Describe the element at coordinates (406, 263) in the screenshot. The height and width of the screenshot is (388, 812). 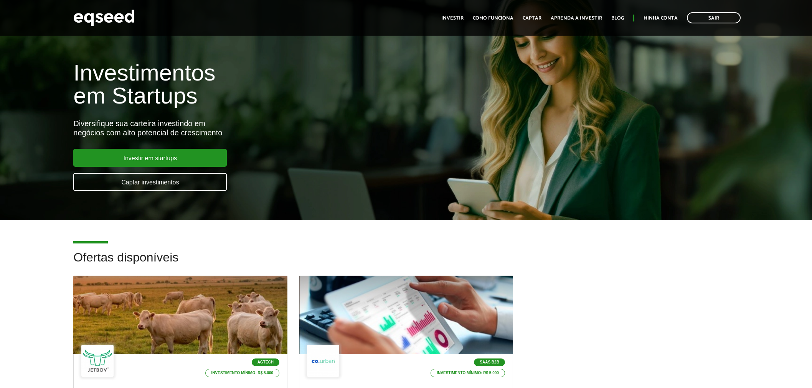
I see `h2: Ofertas disponíveis` at that location.